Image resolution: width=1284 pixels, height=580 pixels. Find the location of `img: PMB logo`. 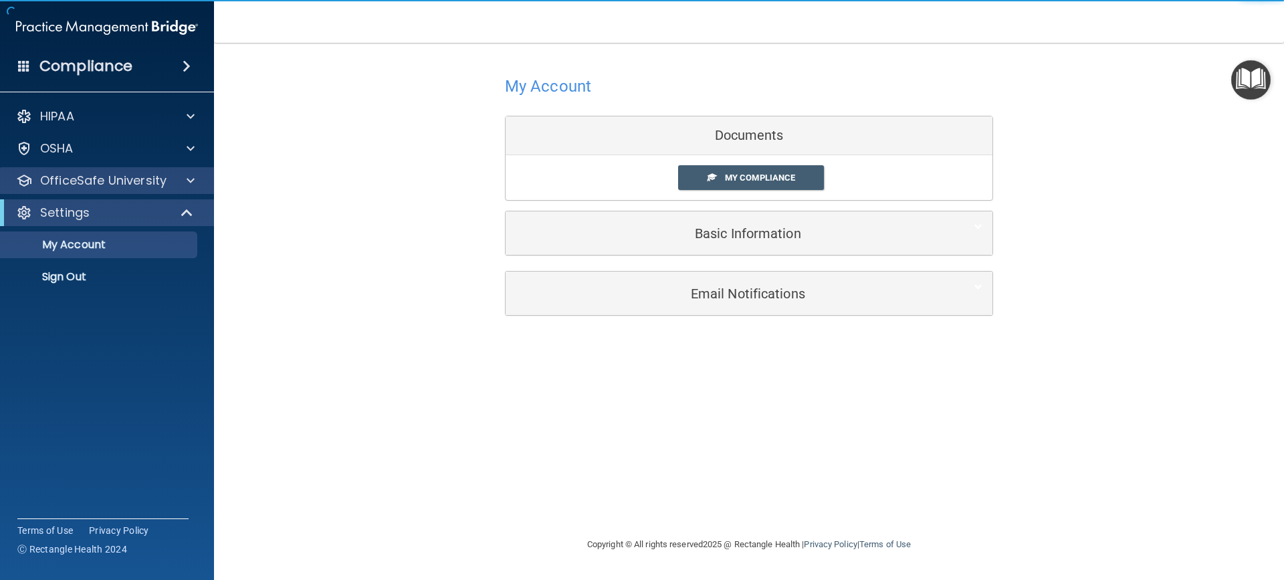

img: PMB logo is located at coordinates (107, 27).